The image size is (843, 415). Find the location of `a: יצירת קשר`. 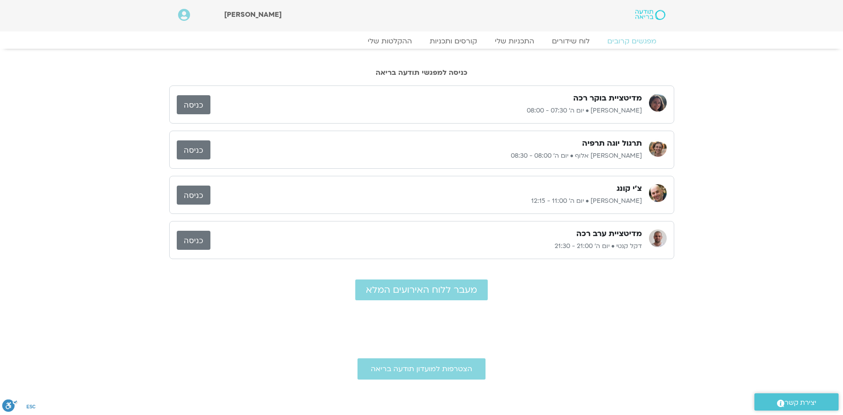

a: יצירת קשר is located at coordinates (797, 402).